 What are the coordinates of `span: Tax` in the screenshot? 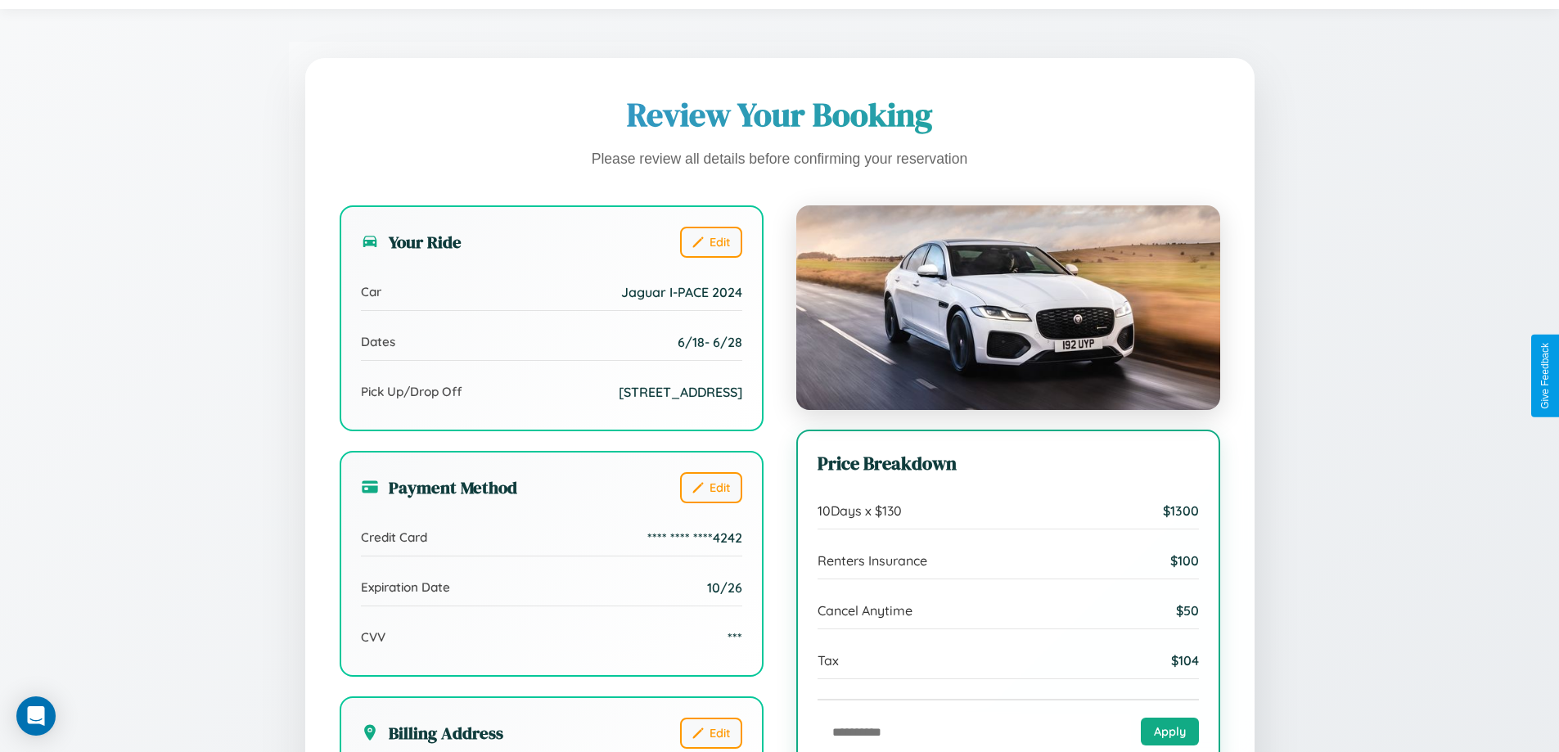 It's located at (828, 661).